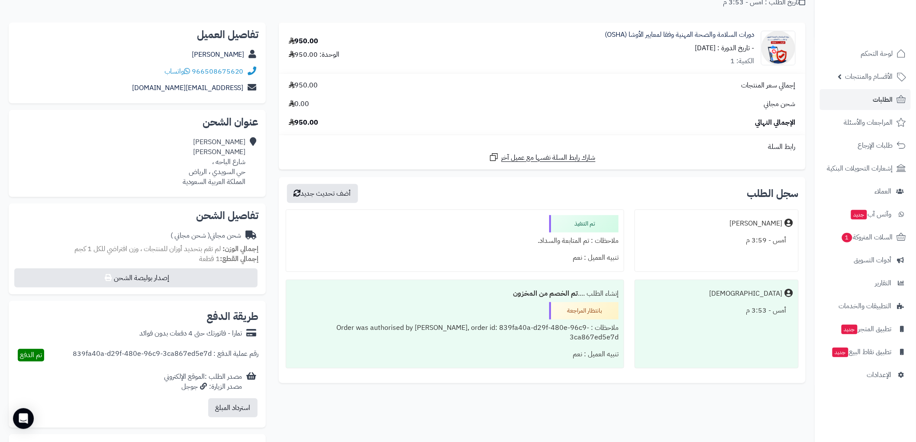 The image size is (916, 442). I want to click on a: العملاء, so click(865, 191).